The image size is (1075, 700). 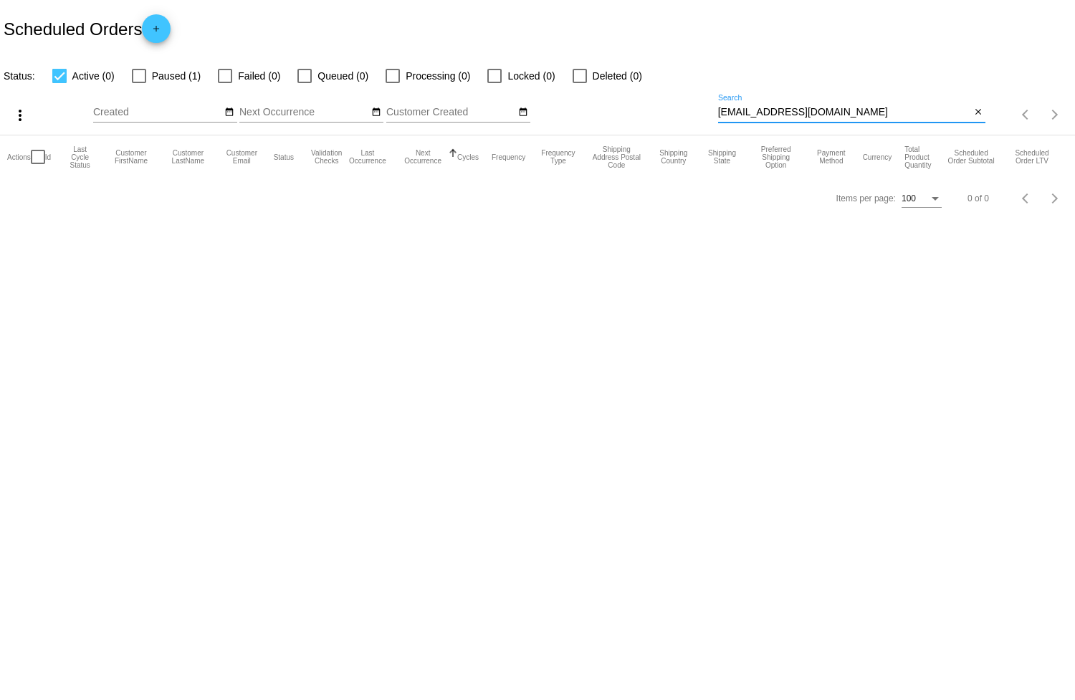 What do you see at coordinates (176, 76) in the screenshot?
I see `span: Paused (1)` at bounding box center [176, 76].